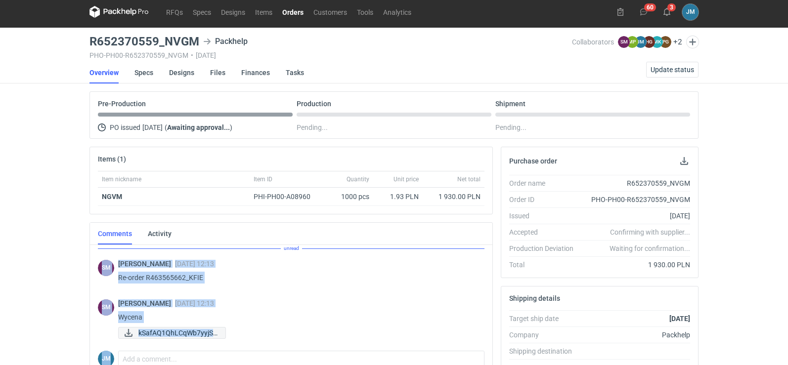 Image resolution: width=788 pixels, height=365 pixels. I want to click on a: Overview, so click(104, 73).